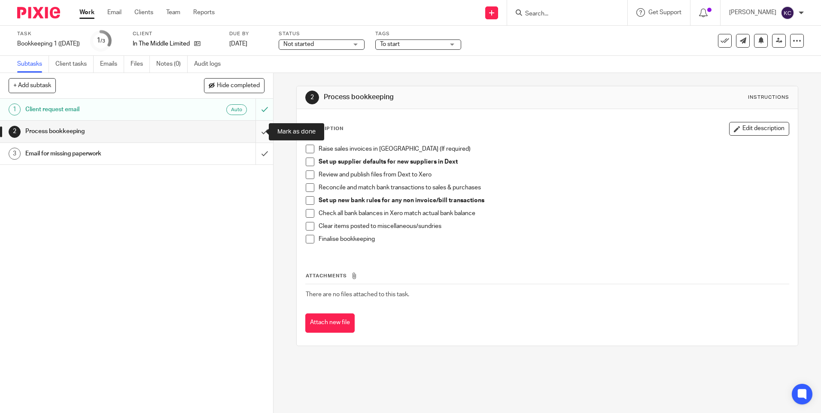 The height and width of the screenshot is (413, 821). Describe the element at coordinates (388, 162) in the screenshot. I see `strong: Set up supplier defaults for new suppliers in Dext` at that location.